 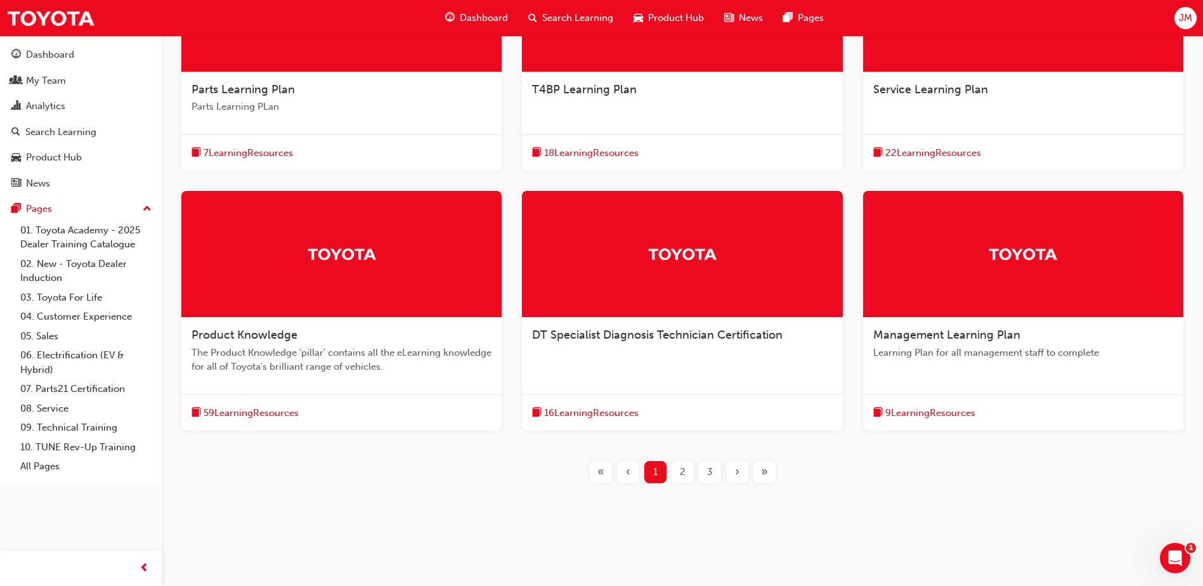 What do you see at coordinates (81, 157) in the screenshot?
I see `a: Product Hub` at bounding box center [81, 157].